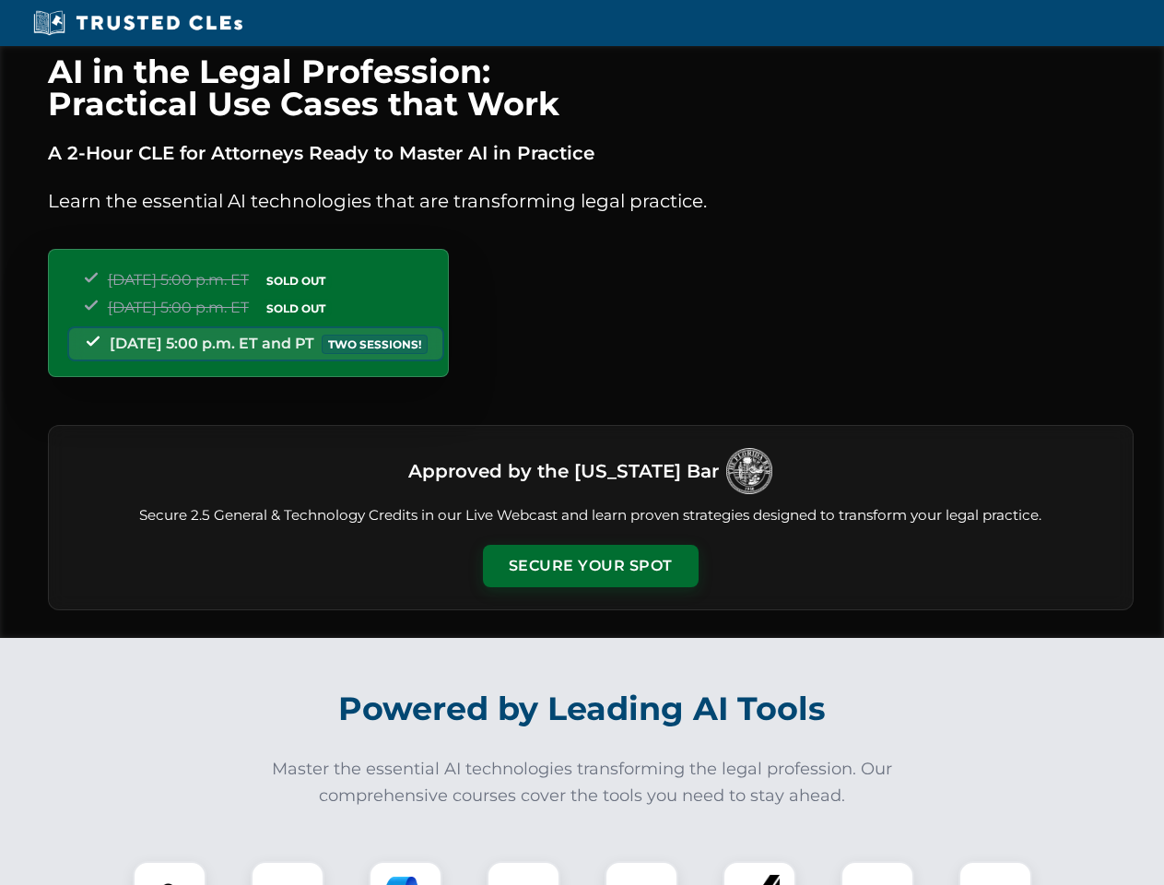  What do you see at coordinates (591, 566) in the screenshot?
I see `button: Secure Your Spot` at bounding box center [591, 566].